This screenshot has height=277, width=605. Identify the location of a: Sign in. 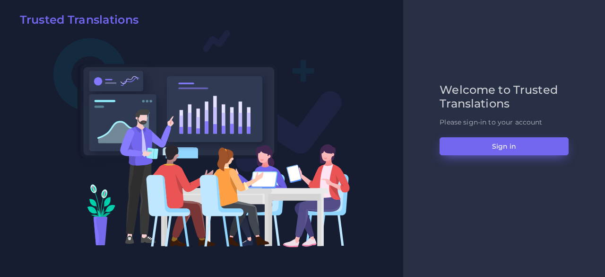
(504, 146).